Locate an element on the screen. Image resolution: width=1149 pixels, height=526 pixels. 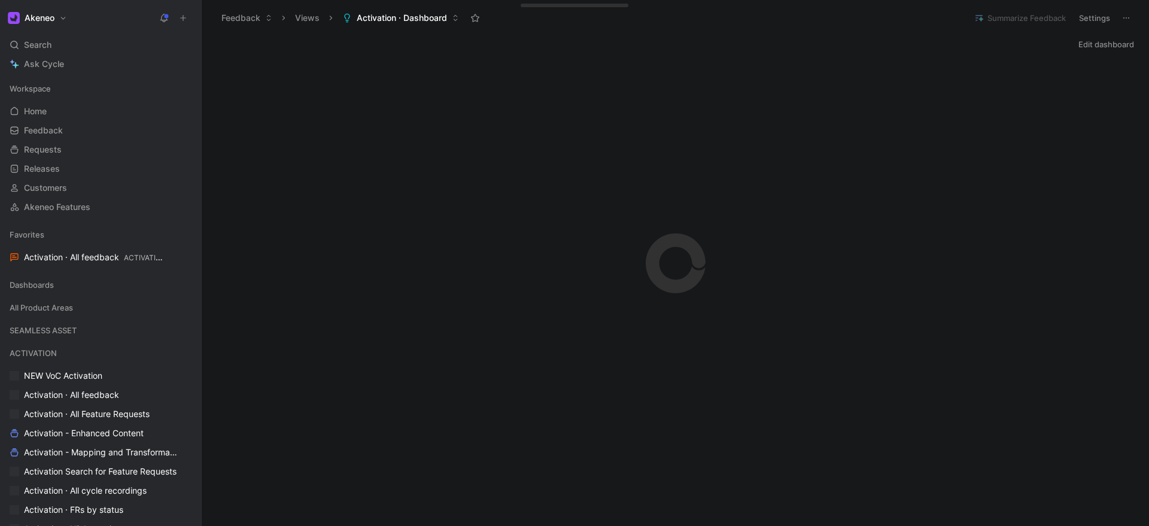
span: Activation · FRs by status is located at coordinates (74, 510).